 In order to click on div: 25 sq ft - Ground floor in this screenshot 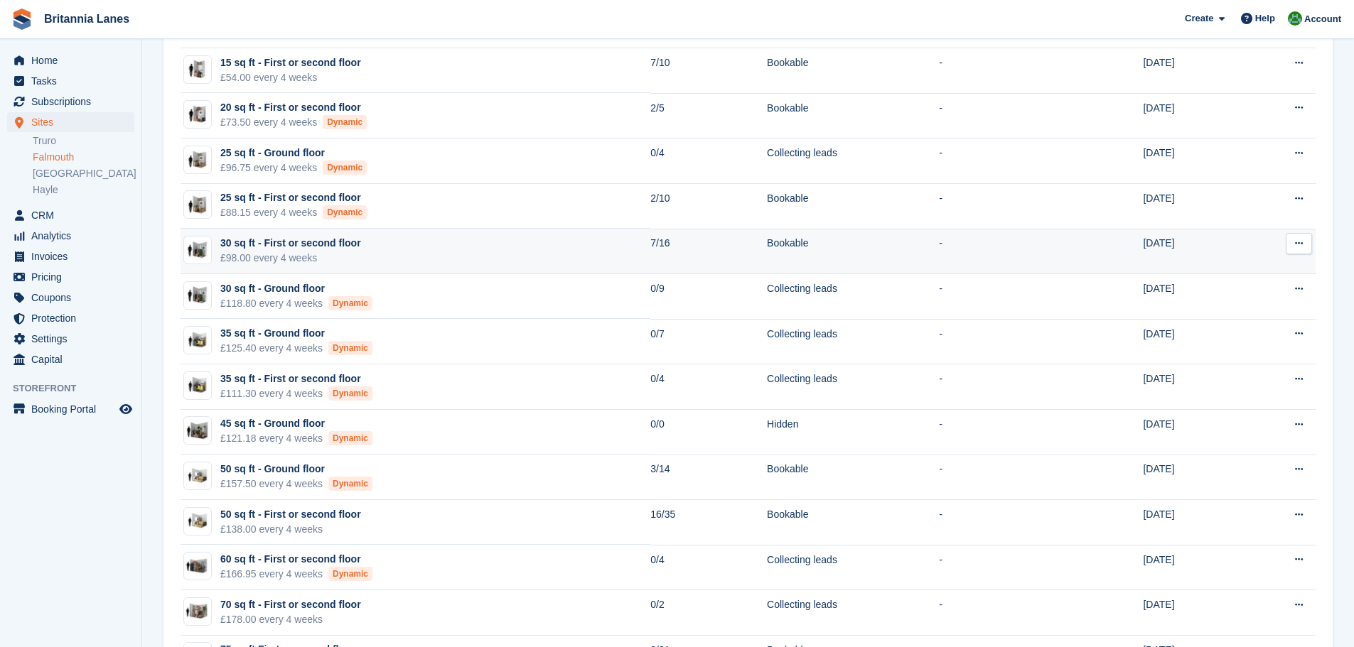, I will do `click(293, 153)`.